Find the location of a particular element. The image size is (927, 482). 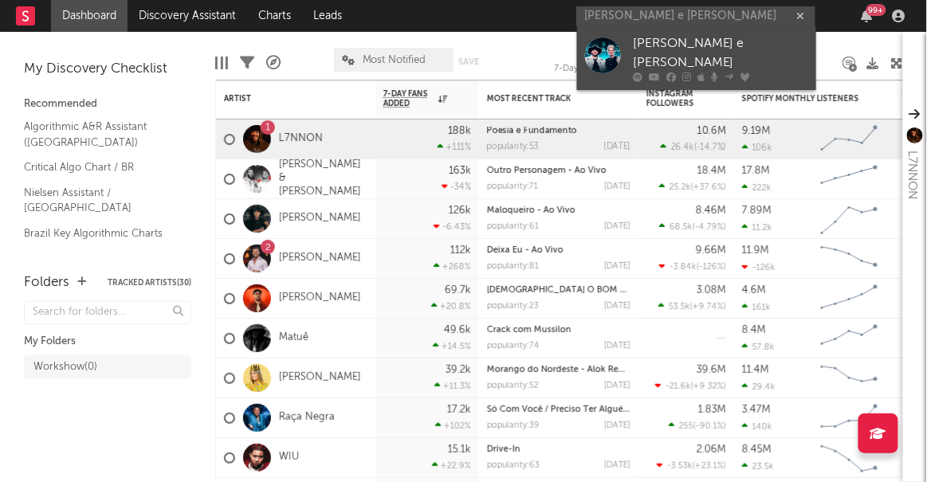

div: Instagram Followers is located at coordinates (674, 99).